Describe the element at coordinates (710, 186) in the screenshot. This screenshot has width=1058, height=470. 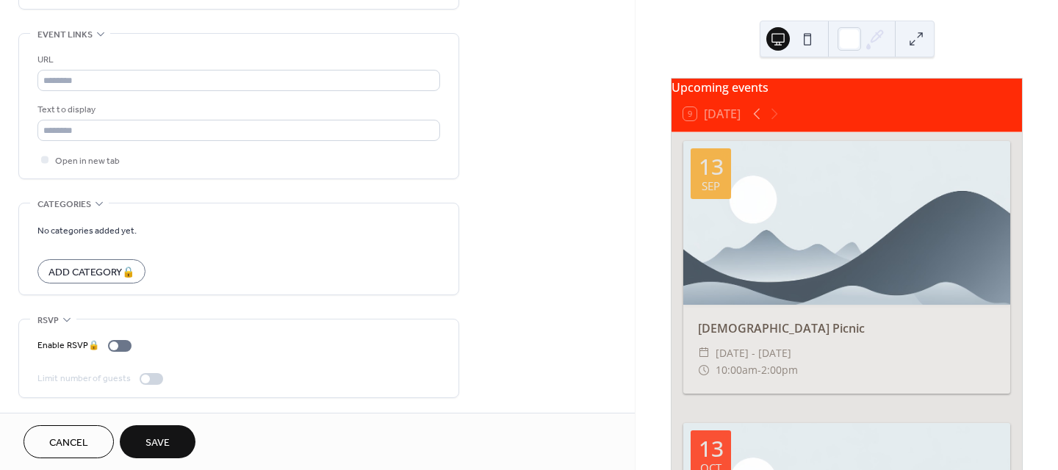
I see `div: Sep` at that location.